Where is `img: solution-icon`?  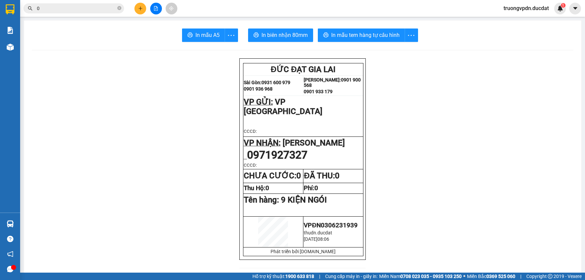
img: solution-icon is located at coordinates (10, 30).